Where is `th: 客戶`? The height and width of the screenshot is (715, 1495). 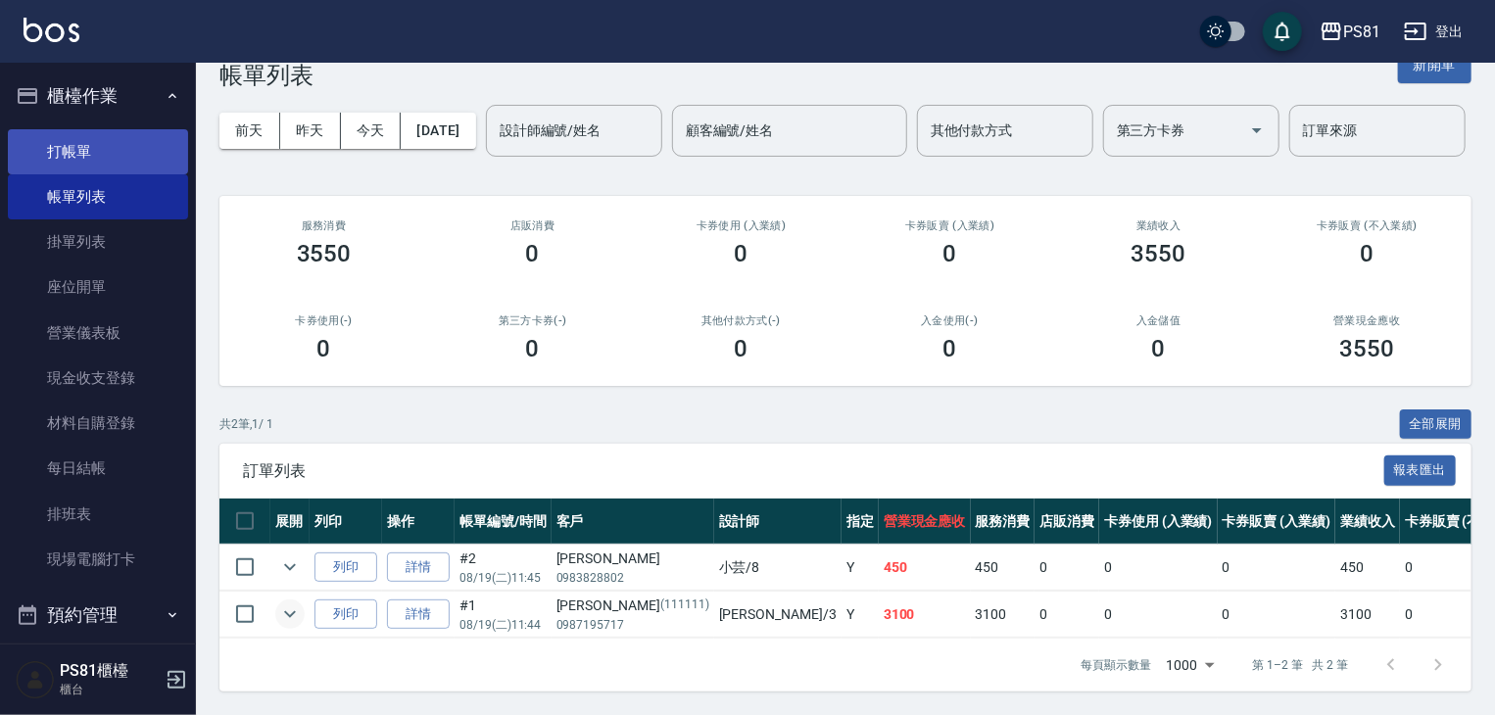 th: 客戶 is located at coordinates (633, 521).